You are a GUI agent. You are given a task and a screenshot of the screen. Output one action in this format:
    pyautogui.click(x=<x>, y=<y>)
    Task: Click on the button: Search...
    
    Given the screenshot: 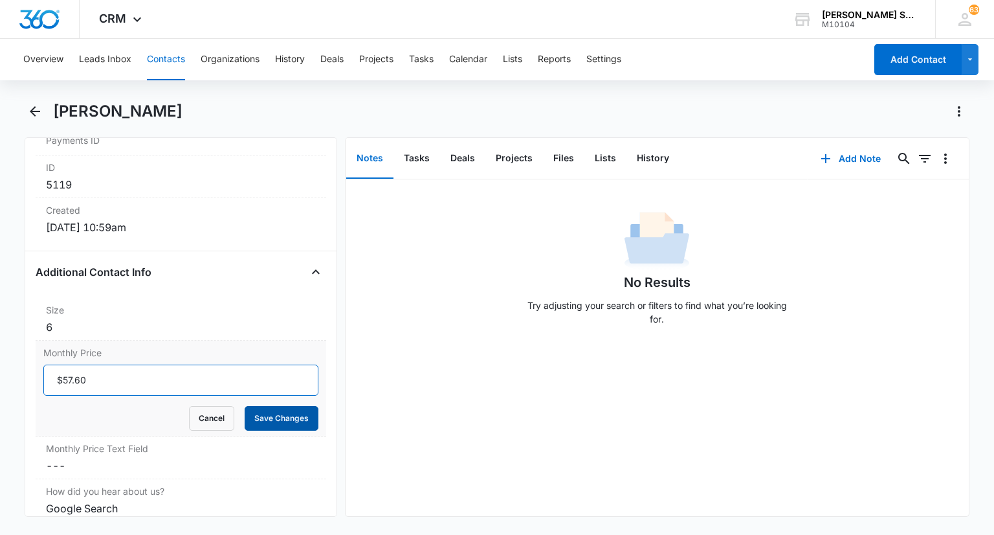 What is the action you would take?
    pyautogui.click(x=904, y=159)
    